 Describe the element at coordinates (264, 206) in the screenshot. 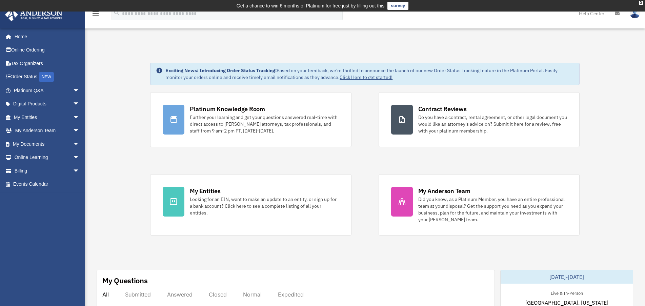

I see `div: Looking for an EIN, want to make an update to an entity, or sign up for a bank account? Click her...` at that location.